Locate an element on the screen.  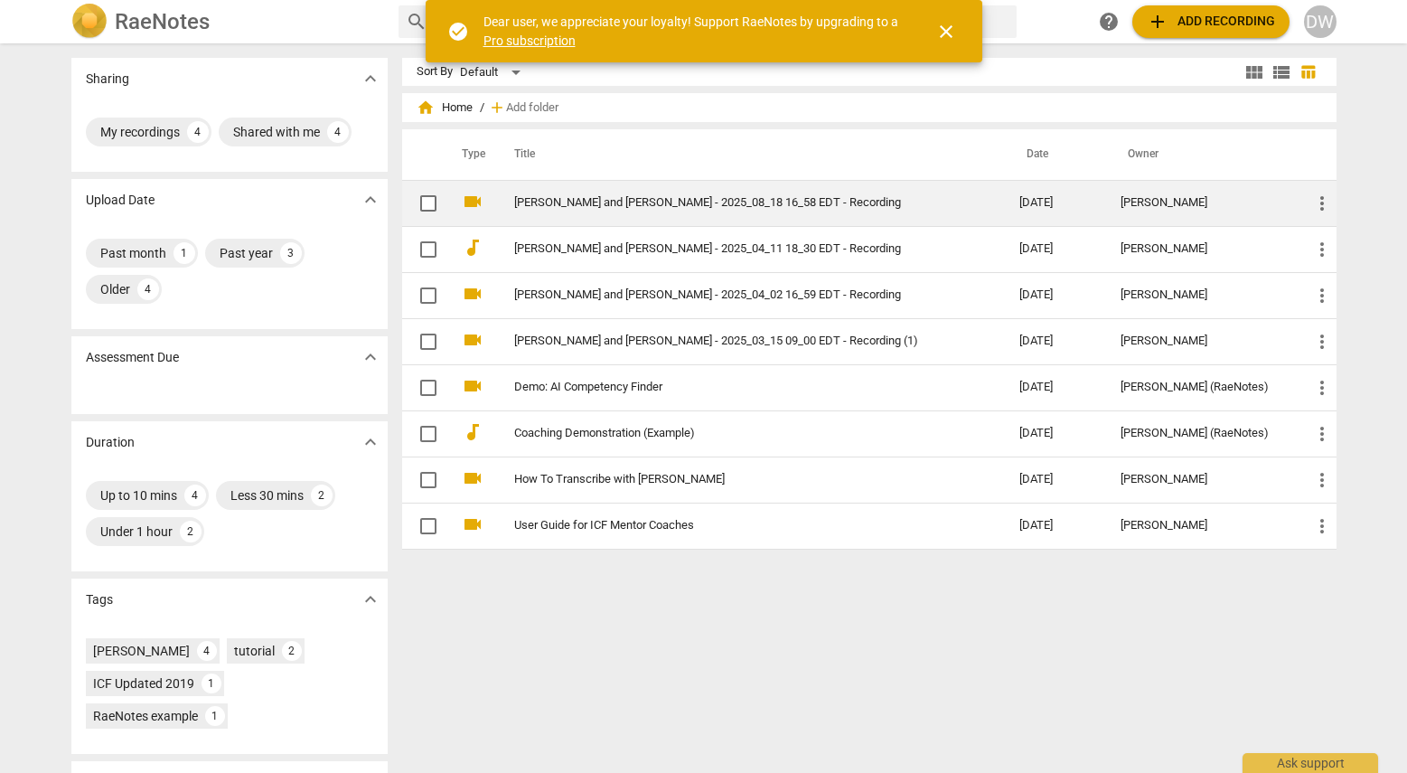
span: view_list is located at coordinates (1281, 72).